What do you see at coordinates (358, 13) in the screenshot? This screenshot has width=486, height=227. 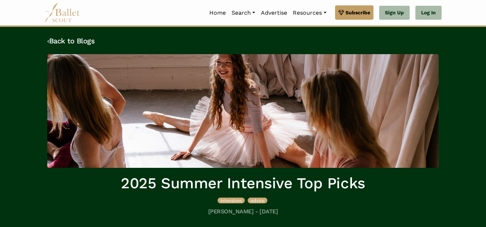 I see `span: Subscribe` at bounding box center [358, 13].